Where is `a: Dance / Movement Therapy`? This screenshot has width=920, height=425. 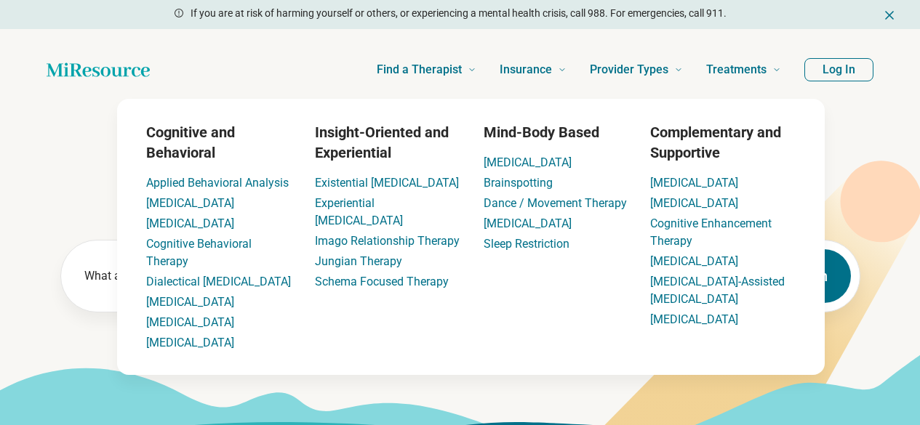 a: Dance / Movement Therapy is located at coordinates (555, 203).